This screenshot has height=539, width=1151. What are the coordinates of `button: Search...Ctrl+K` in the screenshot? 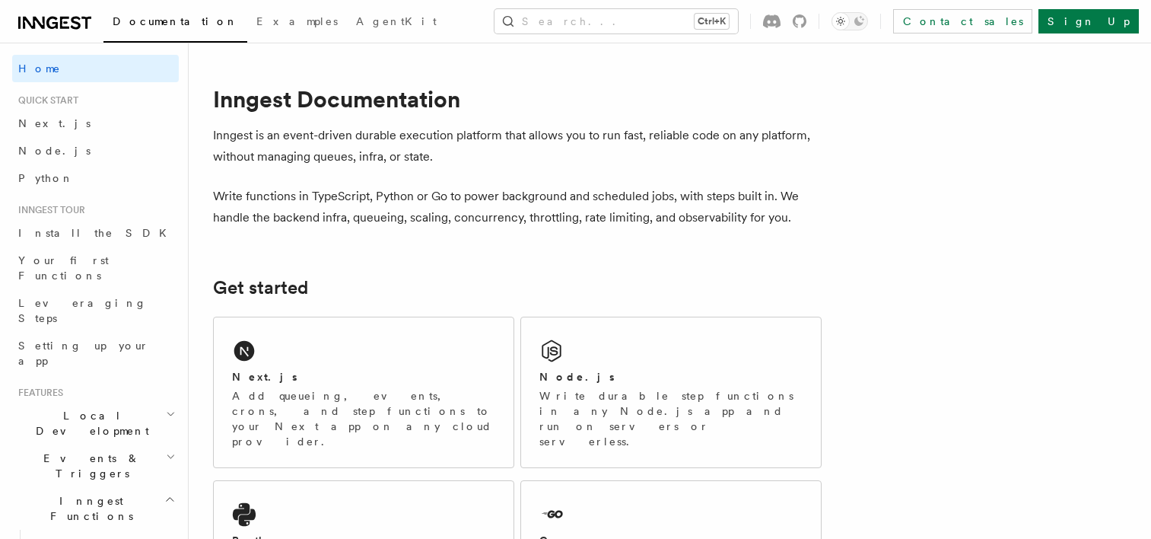 It's located at (616, 21).